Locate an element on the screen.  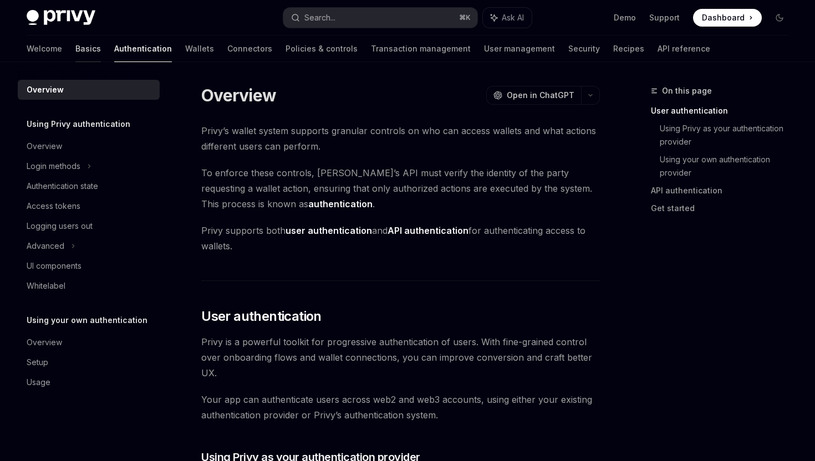
strong: authentication is located at coordinates (340, 204).